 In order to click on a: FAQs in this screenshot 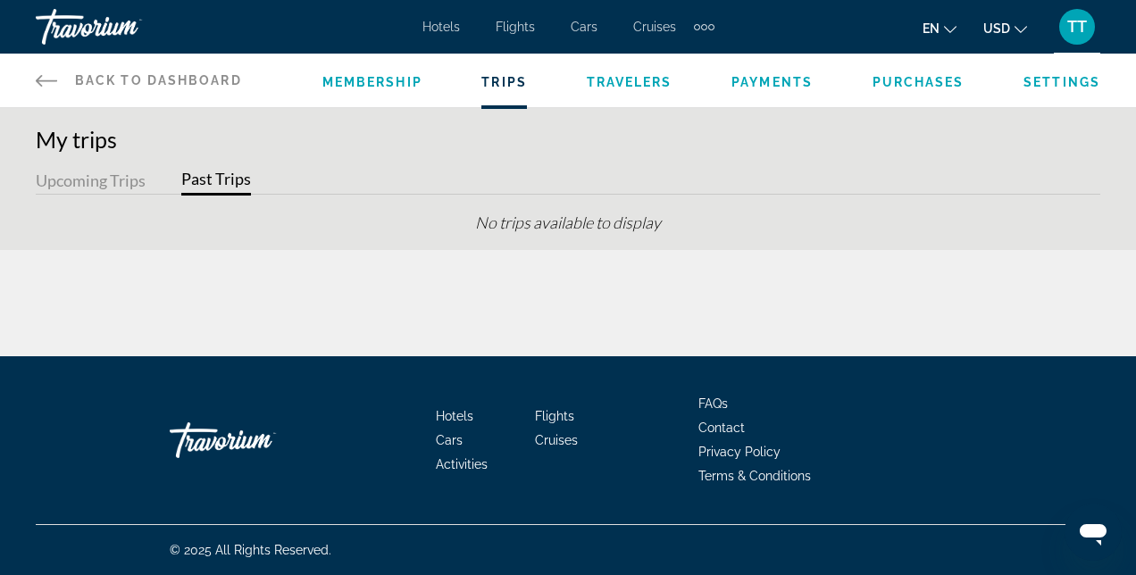, I will do `click(713, 404)`.